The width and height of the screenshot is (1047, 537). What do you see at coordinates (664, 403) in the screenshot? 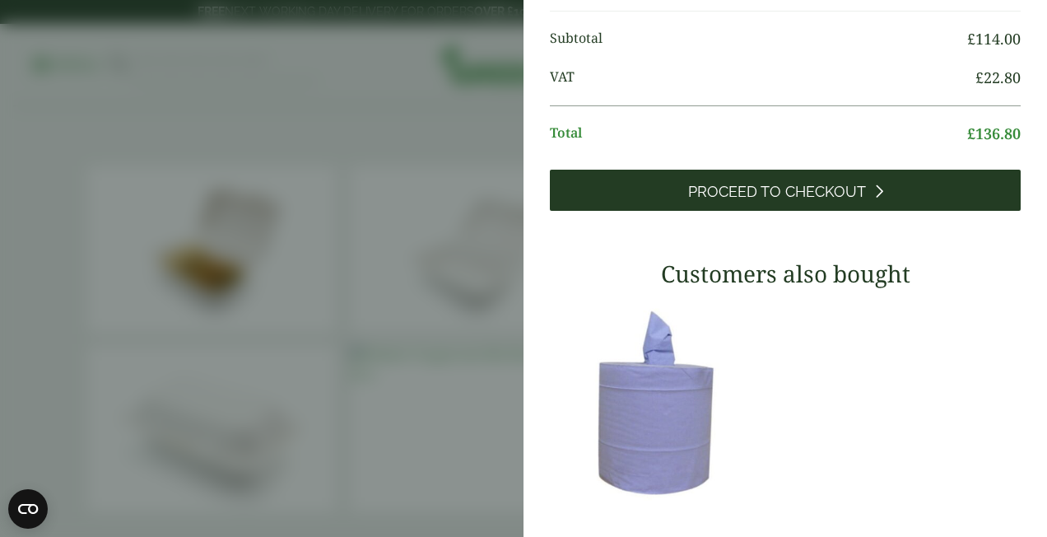
I see `img: 3630017-2-Ply-Blue-Centre-Feed-104m` at bounding box center [664, 403].